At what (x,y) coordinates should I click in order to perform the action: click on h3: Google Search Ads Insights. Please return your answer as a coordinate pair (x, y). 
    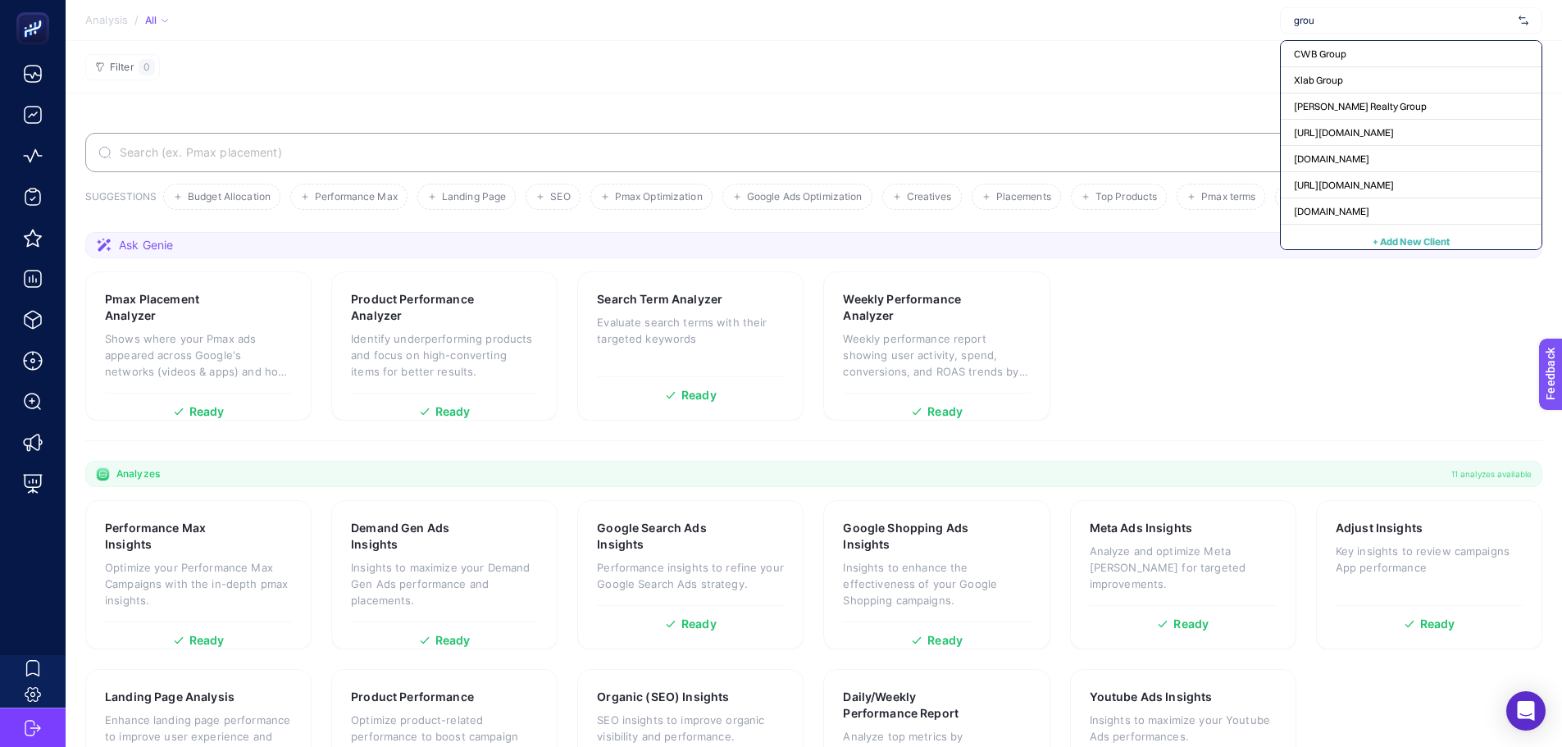
    Looking at the image, I should click on (665, 536).